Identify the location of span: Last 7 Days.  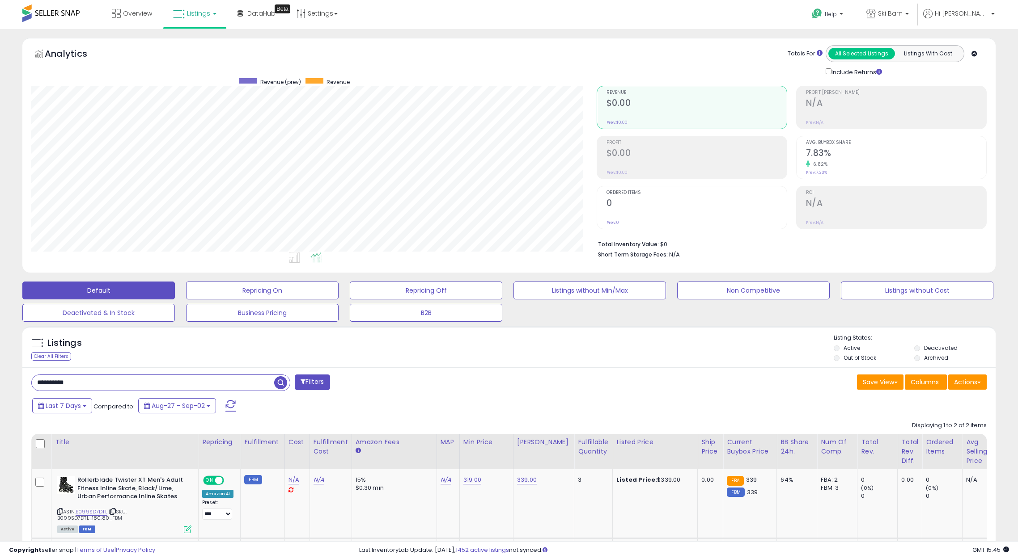
(63, 406).